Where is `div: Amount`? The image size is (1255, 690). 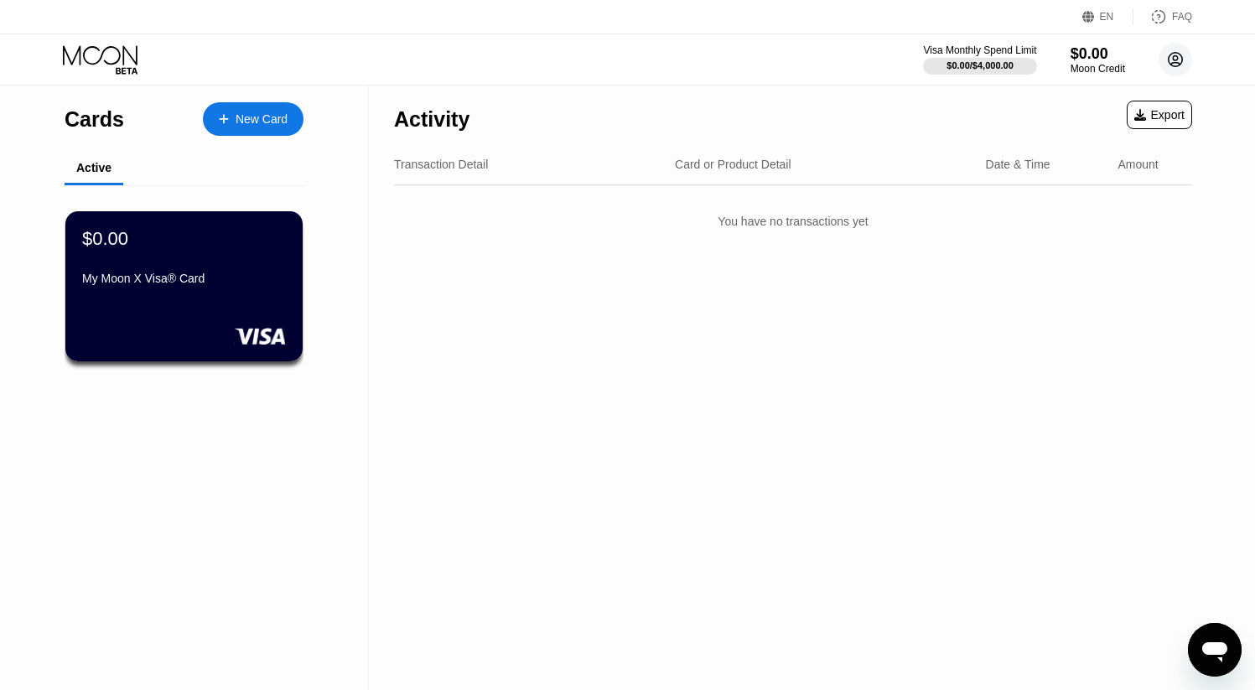 div: Amount is located at coordinates (1138, 164).